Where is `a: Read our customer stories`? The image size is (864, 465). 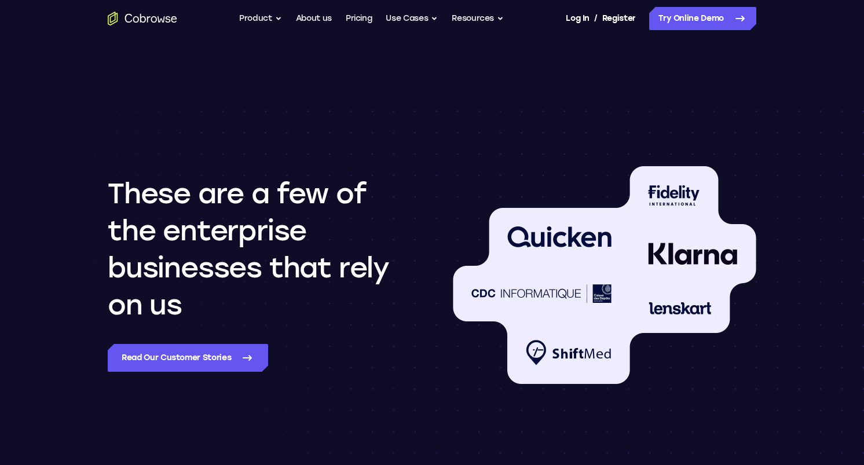
a: Read our customer stories is located at coordinates (188, 358).